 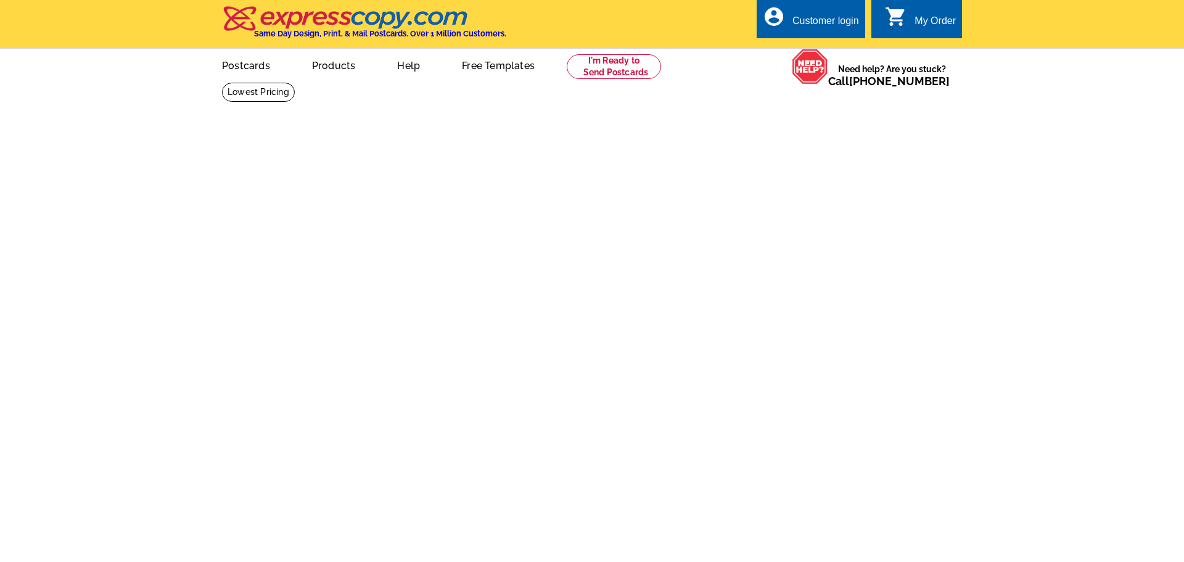 What do you see at coordinates (920, 21) in the screenshot?
I see `a: shopping_cart My Order` at bounding box center [920, 21].